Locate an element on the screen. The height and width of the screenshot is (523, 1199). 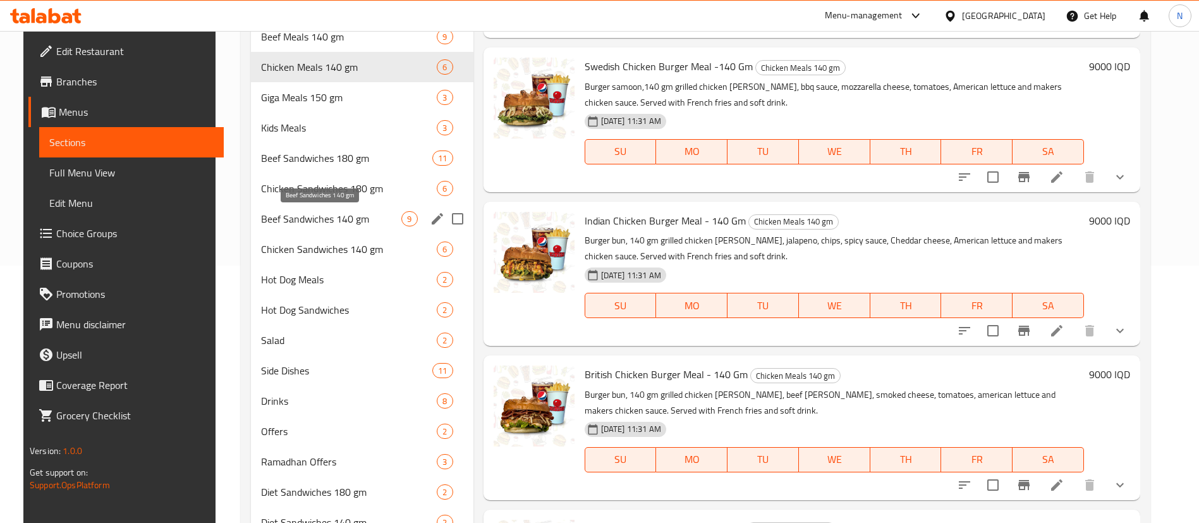
div: Ramadhan Offers3 is located at coordinates (362, 462).